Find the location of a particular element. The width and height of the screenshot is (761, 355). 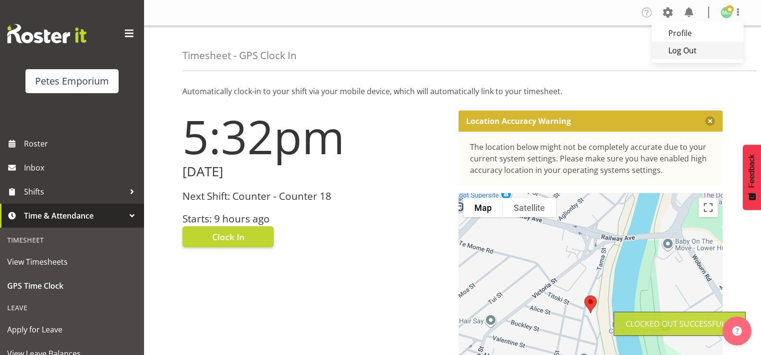

div: Leave is located at coordinates (72, 307).